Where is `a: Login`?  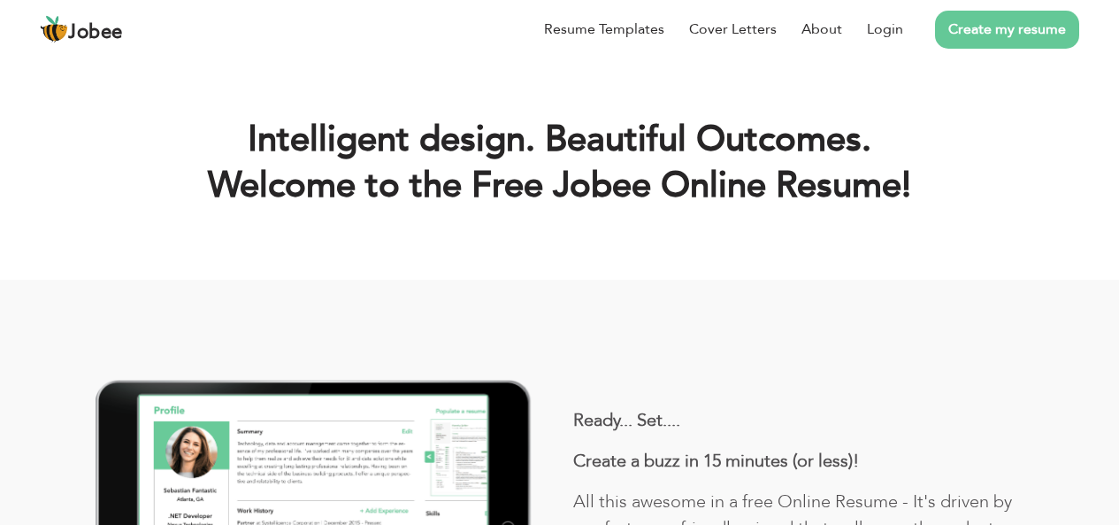
a: Login is located at coordinates (885, 29).